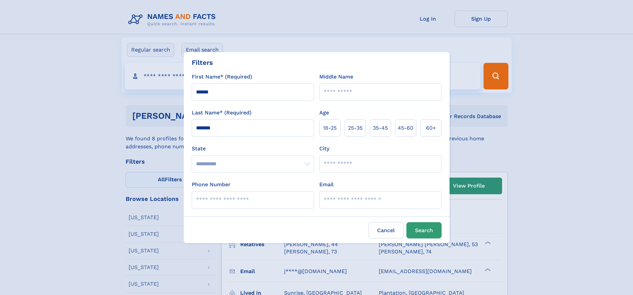  Describe the element at coordinates (336, 77) in the screenshot. I see `label: Middle Name` at that location.